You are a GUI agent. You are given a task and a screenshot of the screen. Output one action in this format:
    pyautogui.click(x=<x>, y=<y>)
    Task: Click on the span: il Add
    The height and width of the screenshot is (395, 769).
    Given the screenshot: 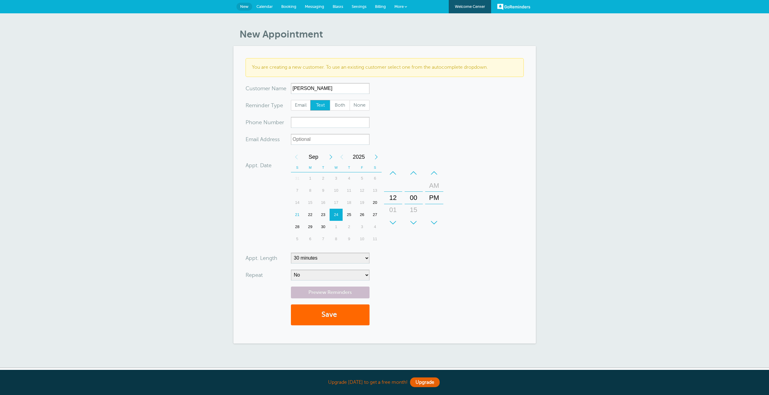 What is the action you would take?
    pyautogui.click(x=263, y=139)
    